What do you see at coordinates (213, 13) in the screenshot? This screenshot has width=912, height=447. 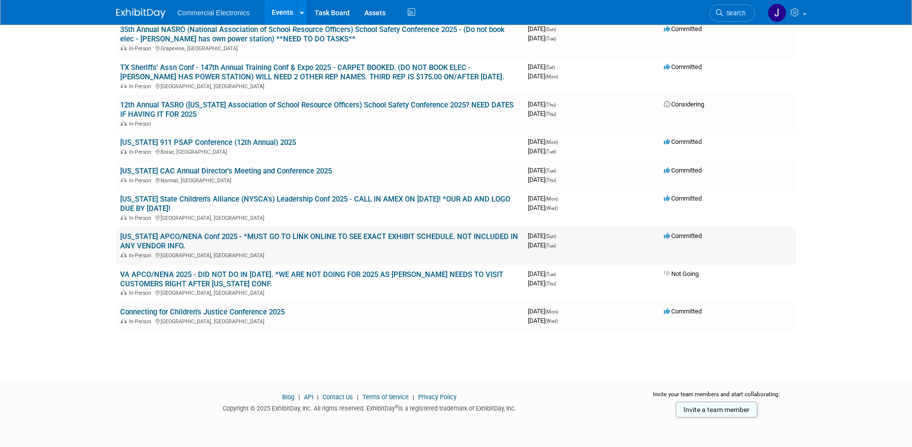 I see `span: Commercial Electronics` at bounding box center [213, 13].